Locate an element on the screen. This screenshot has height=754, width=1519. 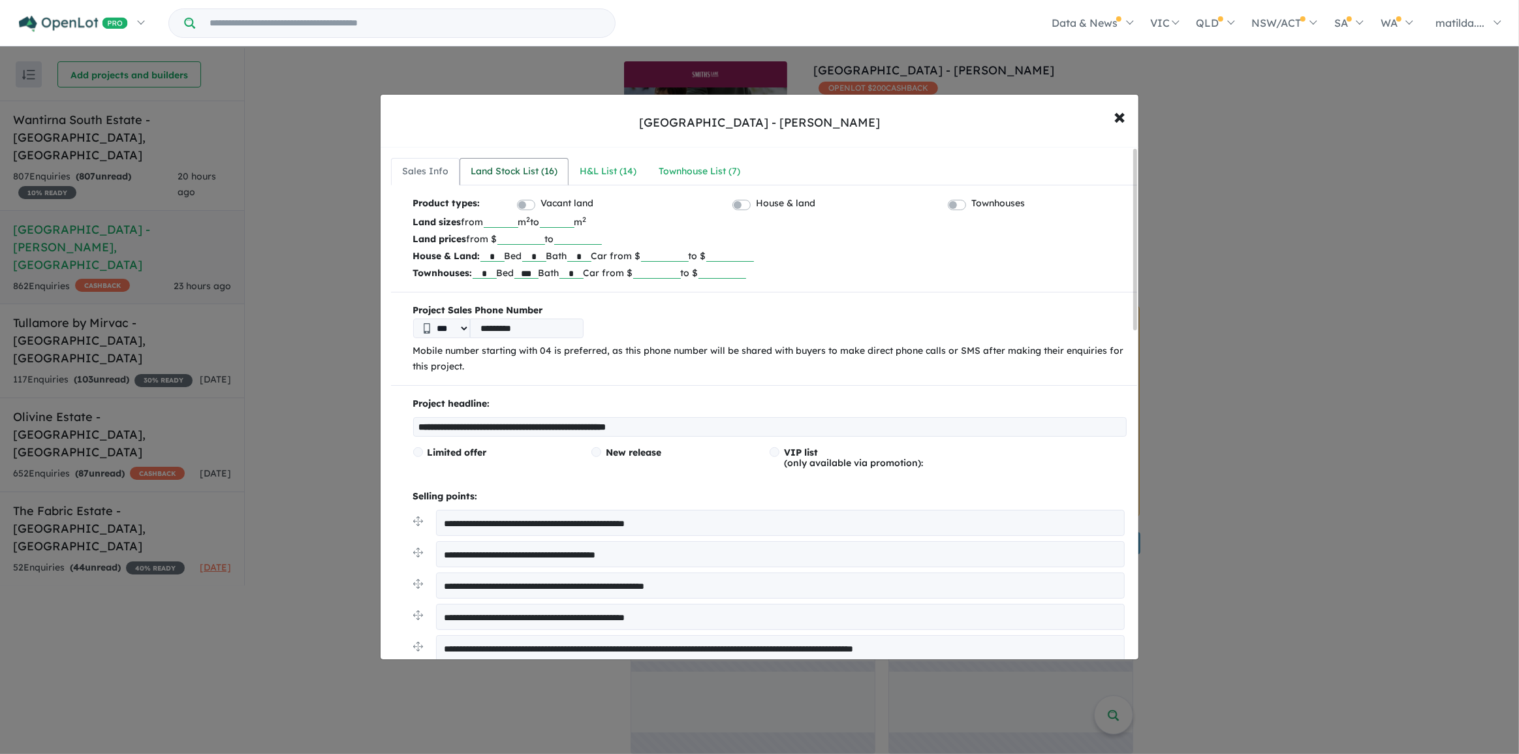
label: Townhouses is located at coordinates (998, 204).